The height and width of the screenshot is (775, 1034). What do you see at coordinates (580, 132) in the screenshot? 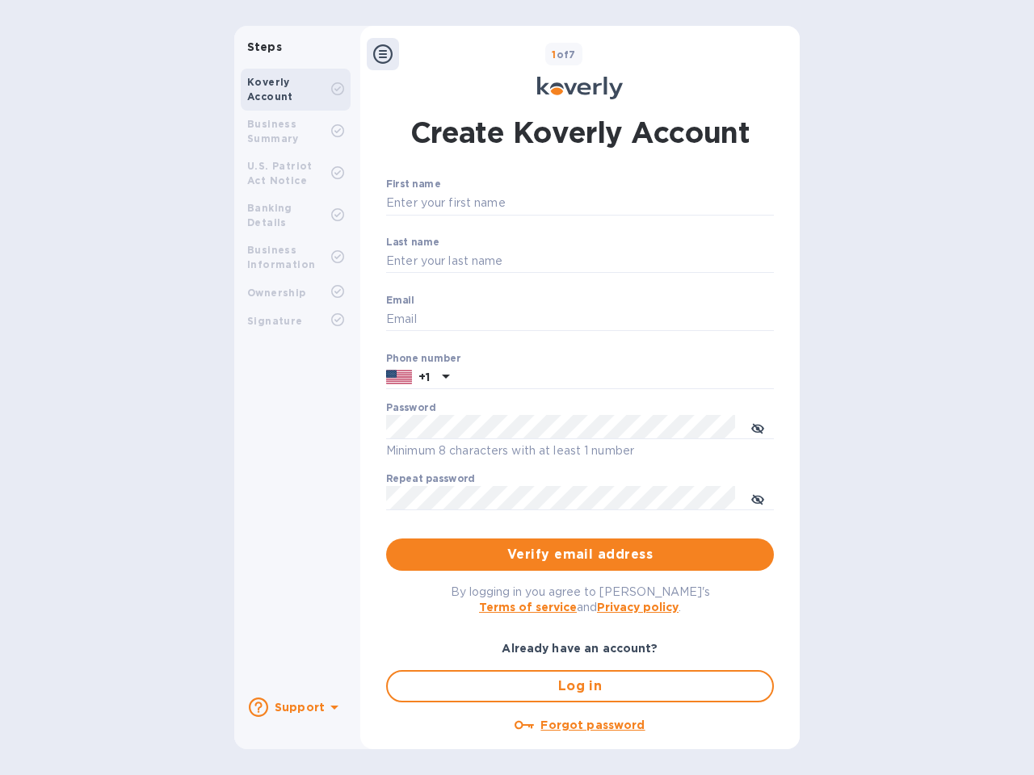
I see `h1: Create Koverly Account` at bounding box center [580, 132].